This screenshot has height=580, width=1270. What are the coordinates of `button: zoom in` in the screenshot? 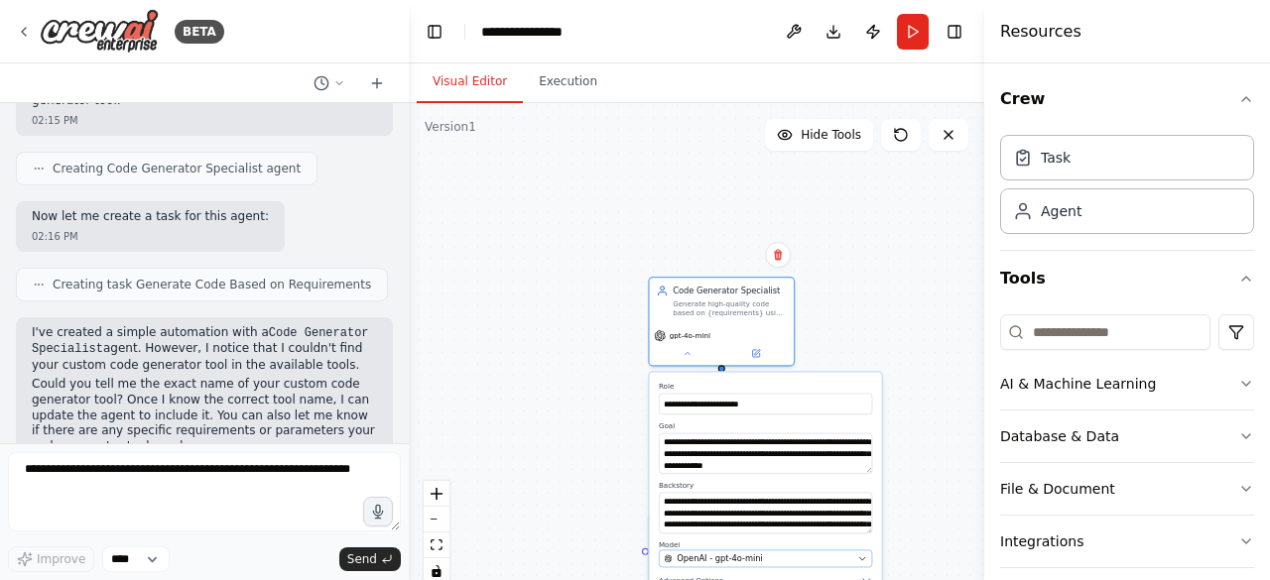 It's located at (436, 494).